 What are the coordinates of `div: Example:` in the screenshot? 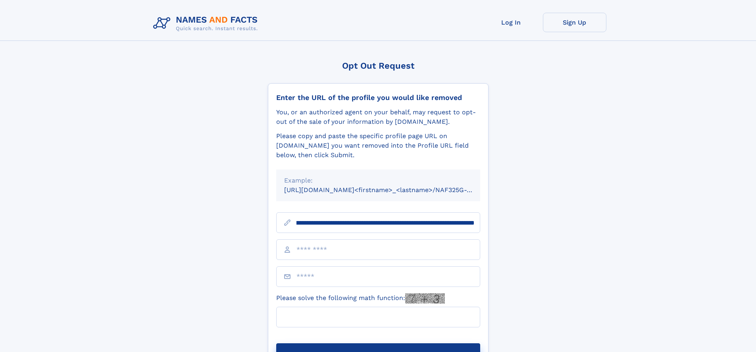 It's located at (378, 181).